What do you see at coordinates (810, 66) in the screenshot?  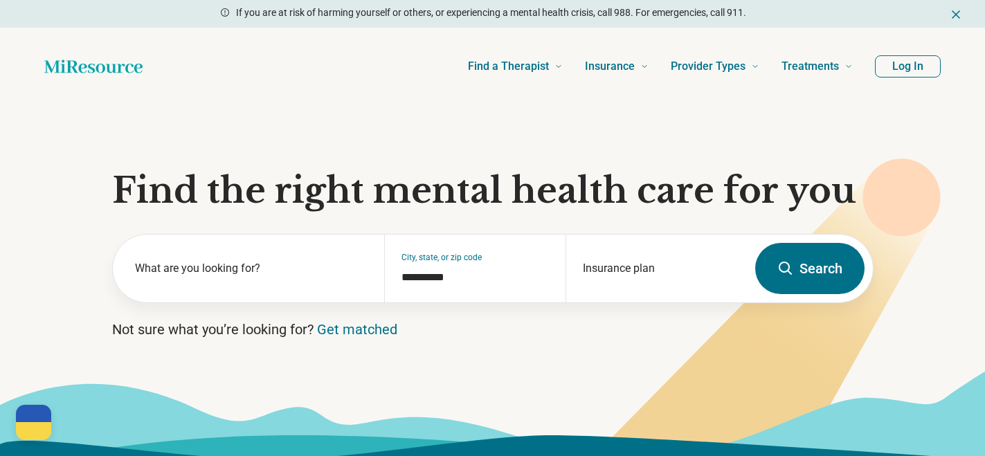 I see `span: Treatments` at bounding box center [810, 66].